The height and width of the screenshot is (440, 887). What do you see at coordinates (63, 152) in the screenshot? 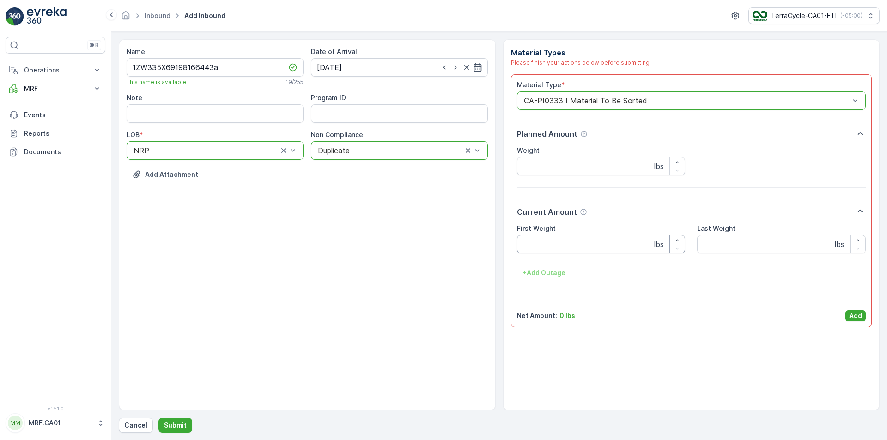
I see `p: Documents` at bounding box center [63, 152].